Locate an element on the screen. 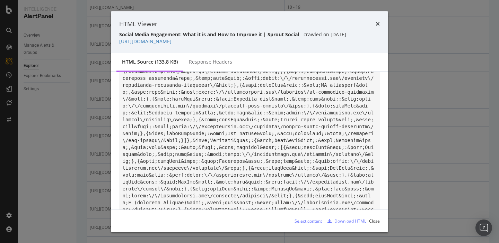 This screenshot has height=243, width=499. strong: Social Media Engagement: What it is and How to Improve it | Sprout Social is located at coordinates (209, 34).